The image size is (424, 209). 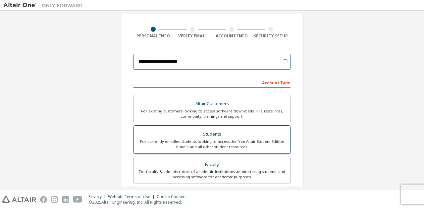 What do you see at coordinates (77, 200) in the screenshot?
I see `img: youtube.svg` at bounding box center [77, 200].